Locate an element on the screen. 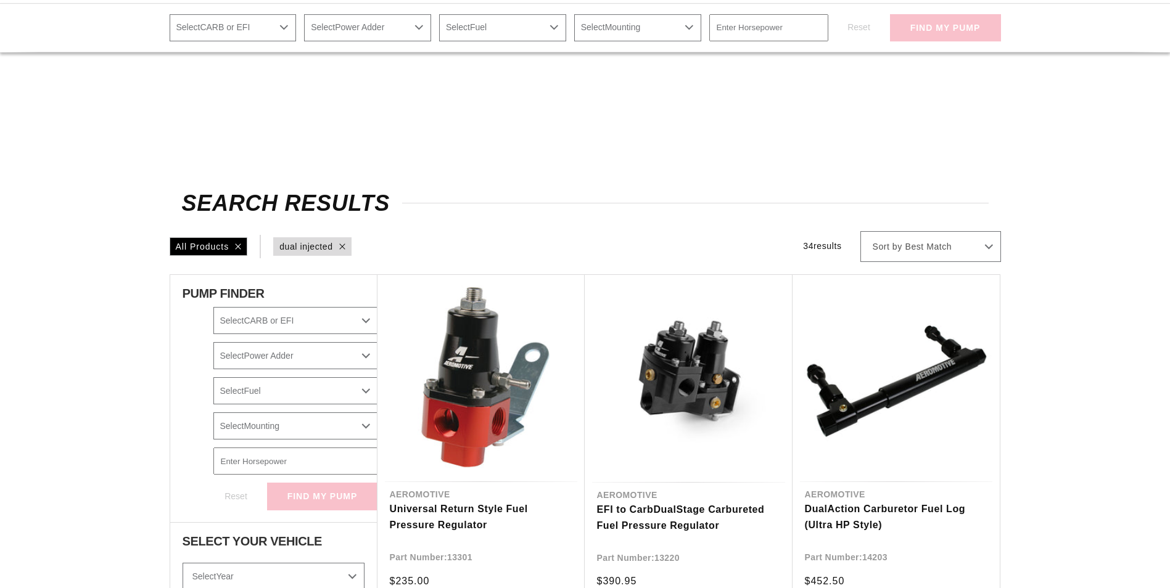 The image size is (1170, 588). a: dual injected is located at coordinates (306, 247).